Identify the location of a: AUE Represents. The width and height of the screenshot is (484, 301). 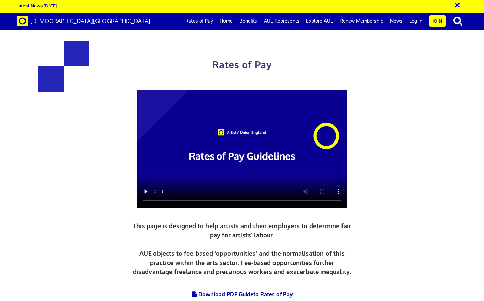
(282, 21).